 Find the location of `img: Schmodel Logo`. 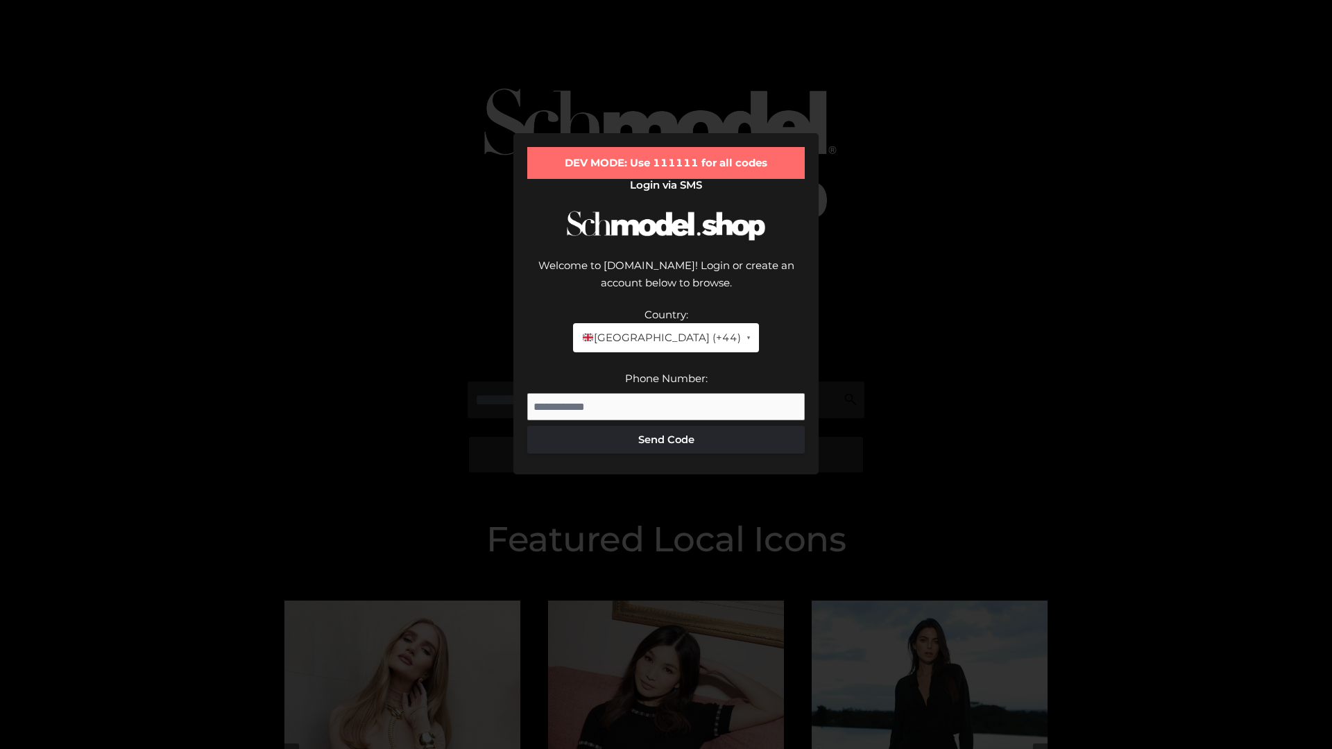

img: Schmodel Logo is located at coordinates (666, 226).